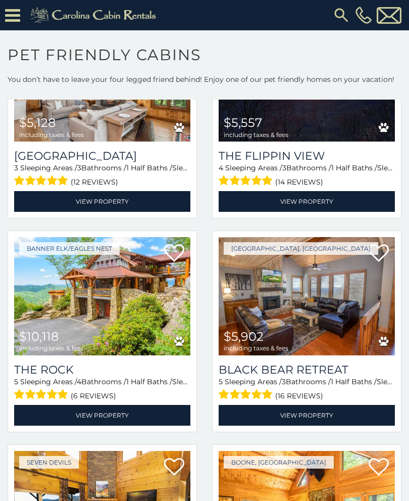 The image size is (409, 501). Describe the element at coordinates (102, 296) in the screenshot. I see `img: The Rock` at that location.